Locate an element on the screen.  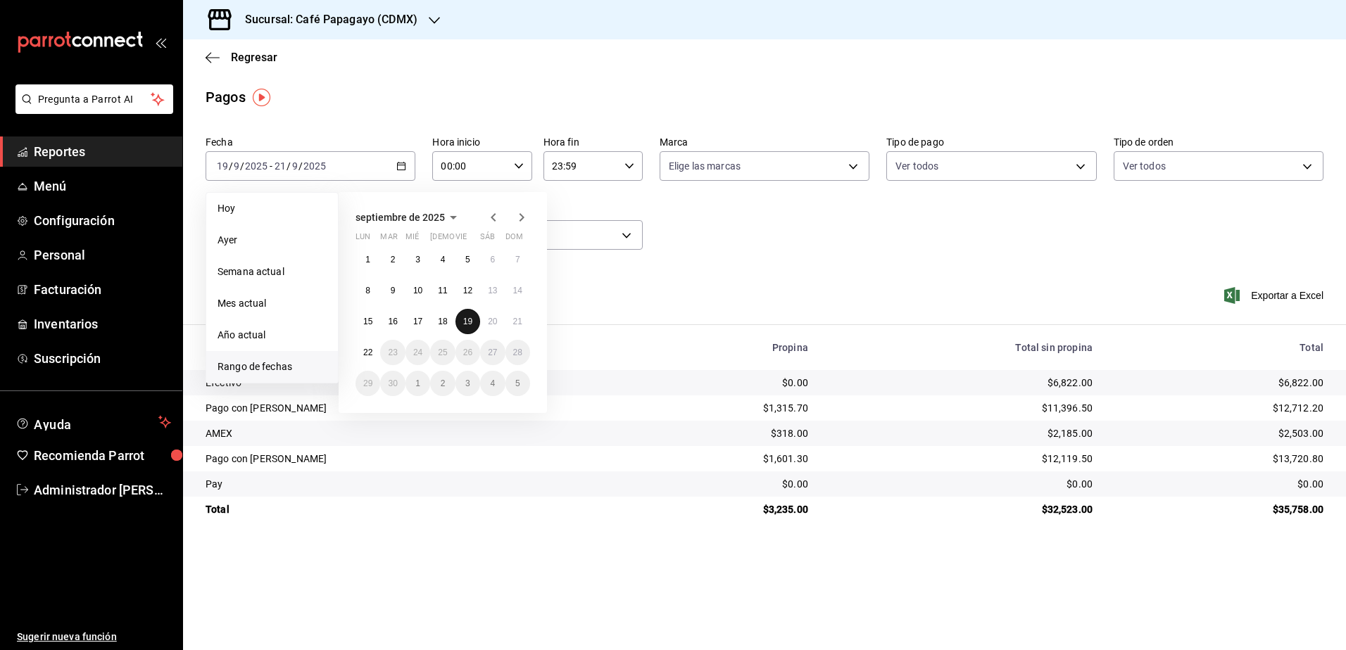
span: Inventarios is located at coordinates (102, 324).